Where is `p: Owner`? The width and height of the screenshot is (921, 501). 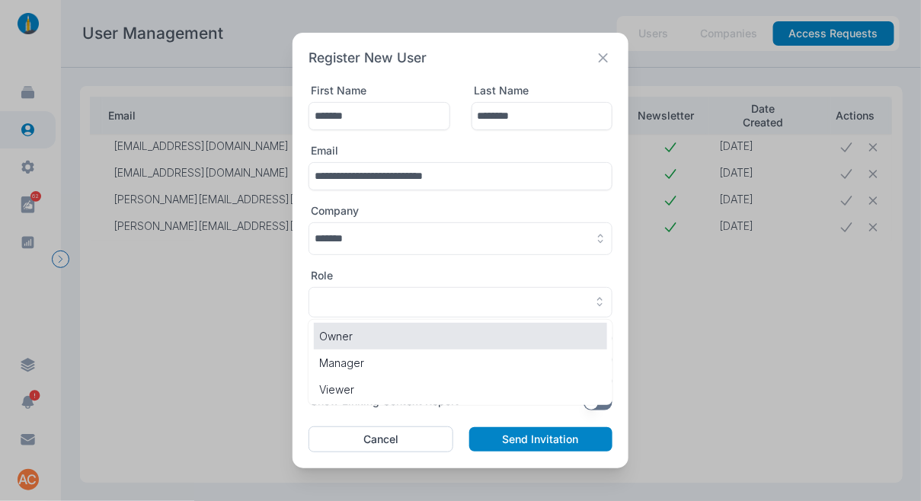
p: Owner is located at coordinates (460, 336).